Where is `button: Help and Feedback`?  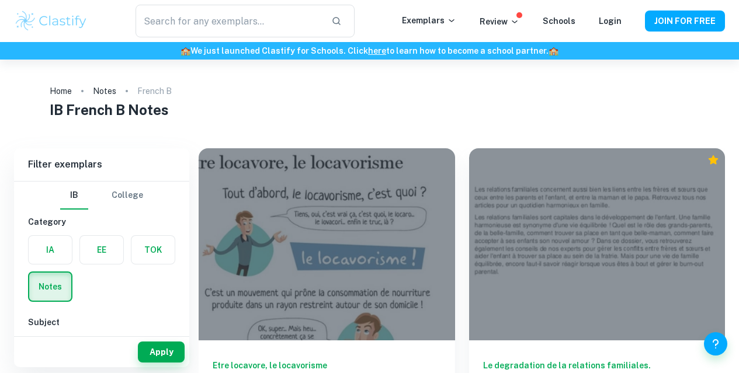
button: Help and Feedback is located at coordinates (715, 344).